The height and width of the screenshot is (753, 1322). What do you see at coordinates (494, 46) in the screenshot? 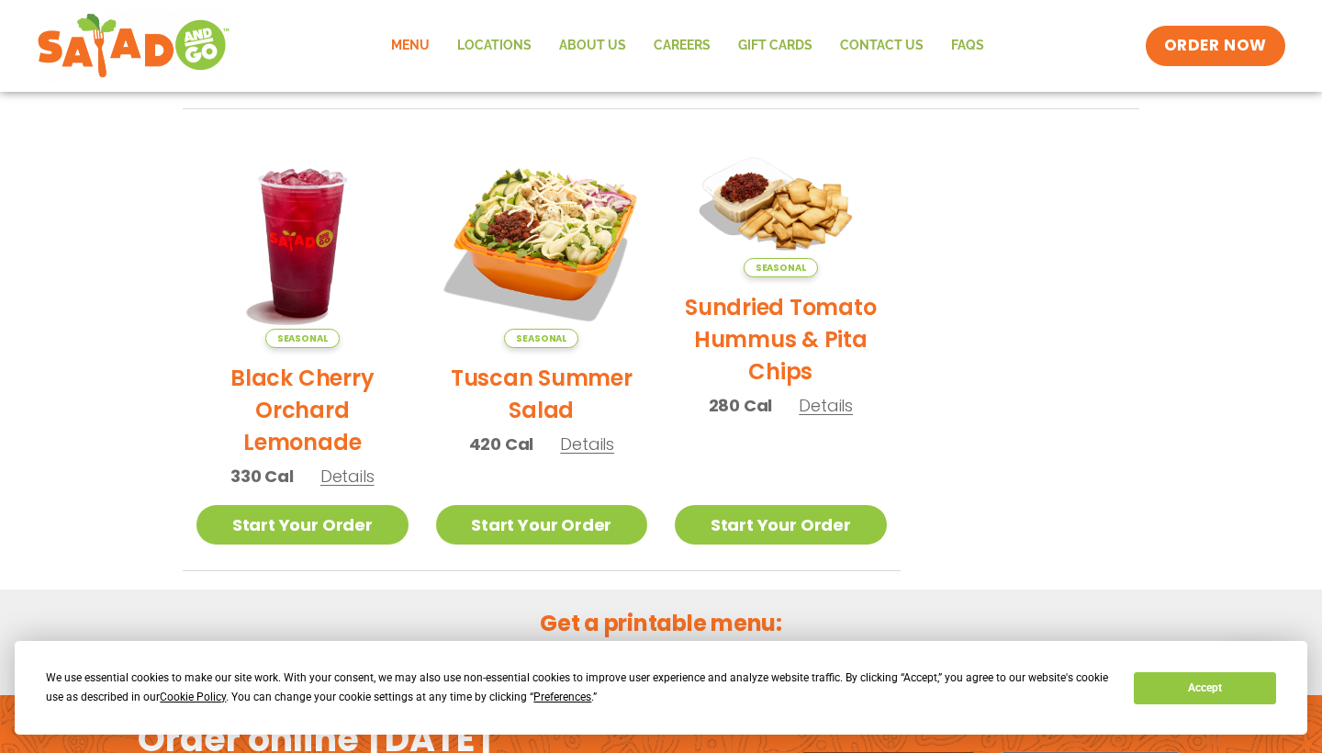
I see `a: Locations` at bounding box center [494, 46].